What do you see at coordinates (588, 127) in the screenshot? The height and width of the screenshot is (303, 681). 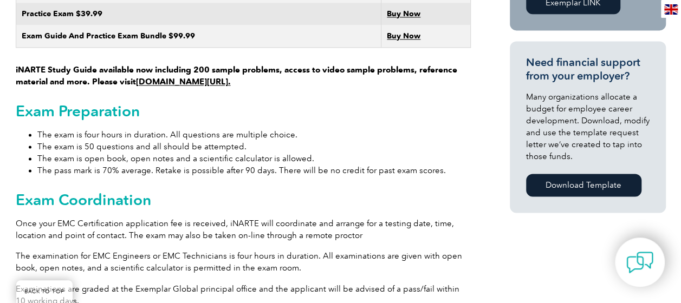 I see `p: Many organizations allocate a budget for employee career development. Download, modify and use th...` at bounding box center [588, 127].